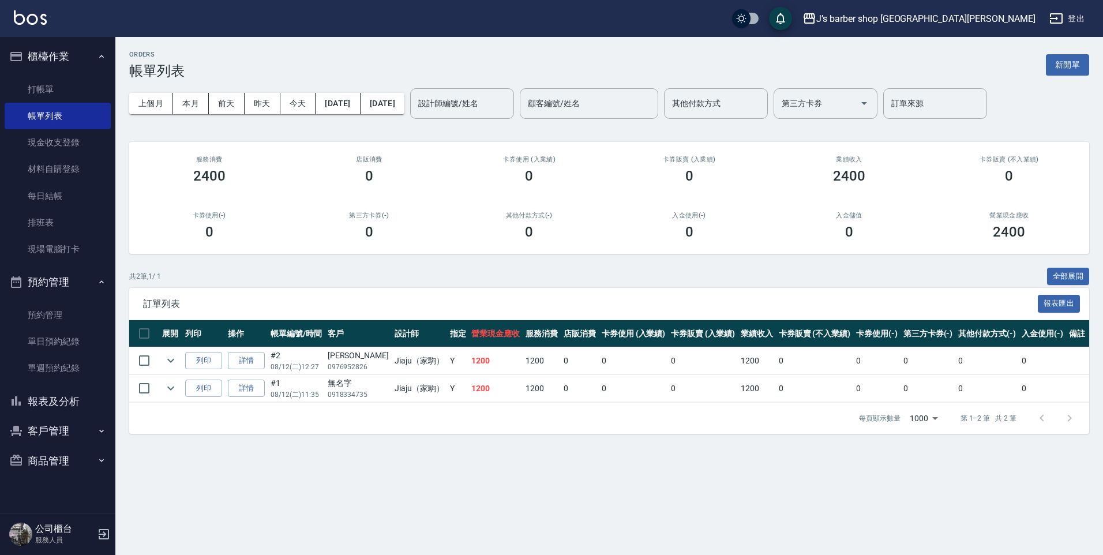 Image resolution: width=1103 pixels, height=555 pixels. I want to click on a: 詳情, so click(246, 388).